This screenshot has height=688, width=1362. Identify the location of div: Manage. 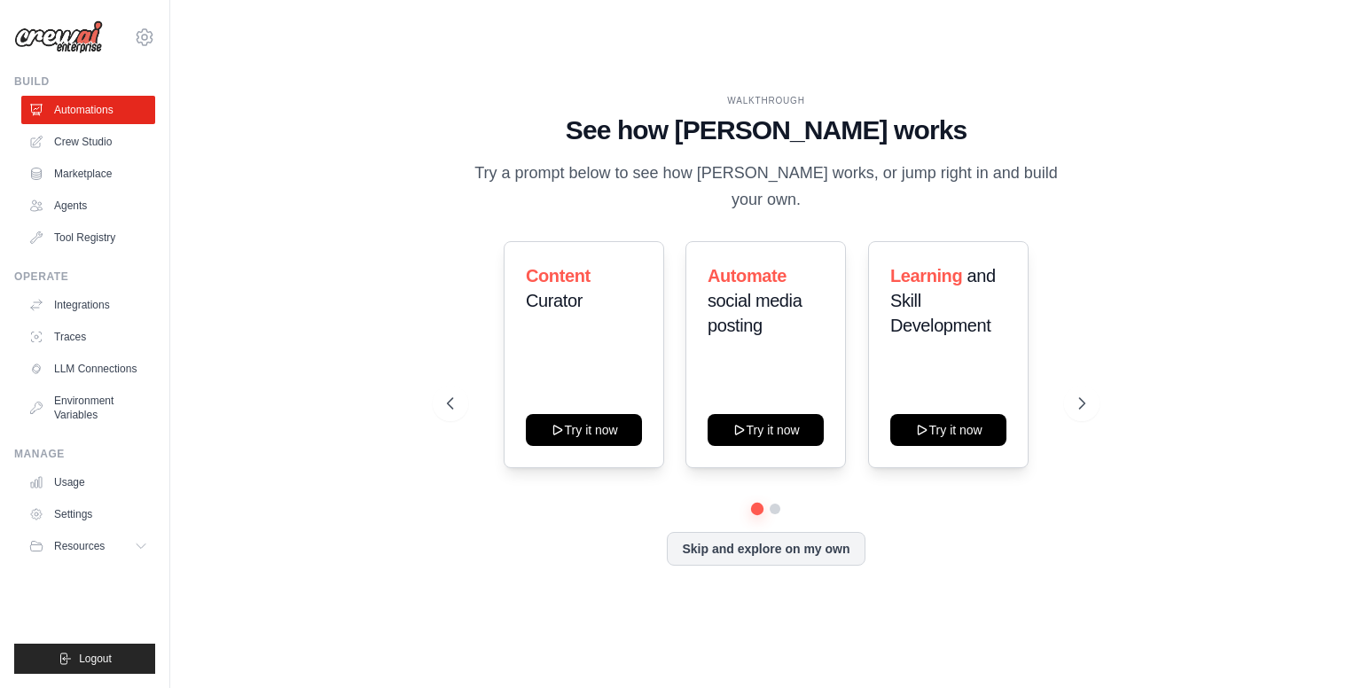
(84, 454).